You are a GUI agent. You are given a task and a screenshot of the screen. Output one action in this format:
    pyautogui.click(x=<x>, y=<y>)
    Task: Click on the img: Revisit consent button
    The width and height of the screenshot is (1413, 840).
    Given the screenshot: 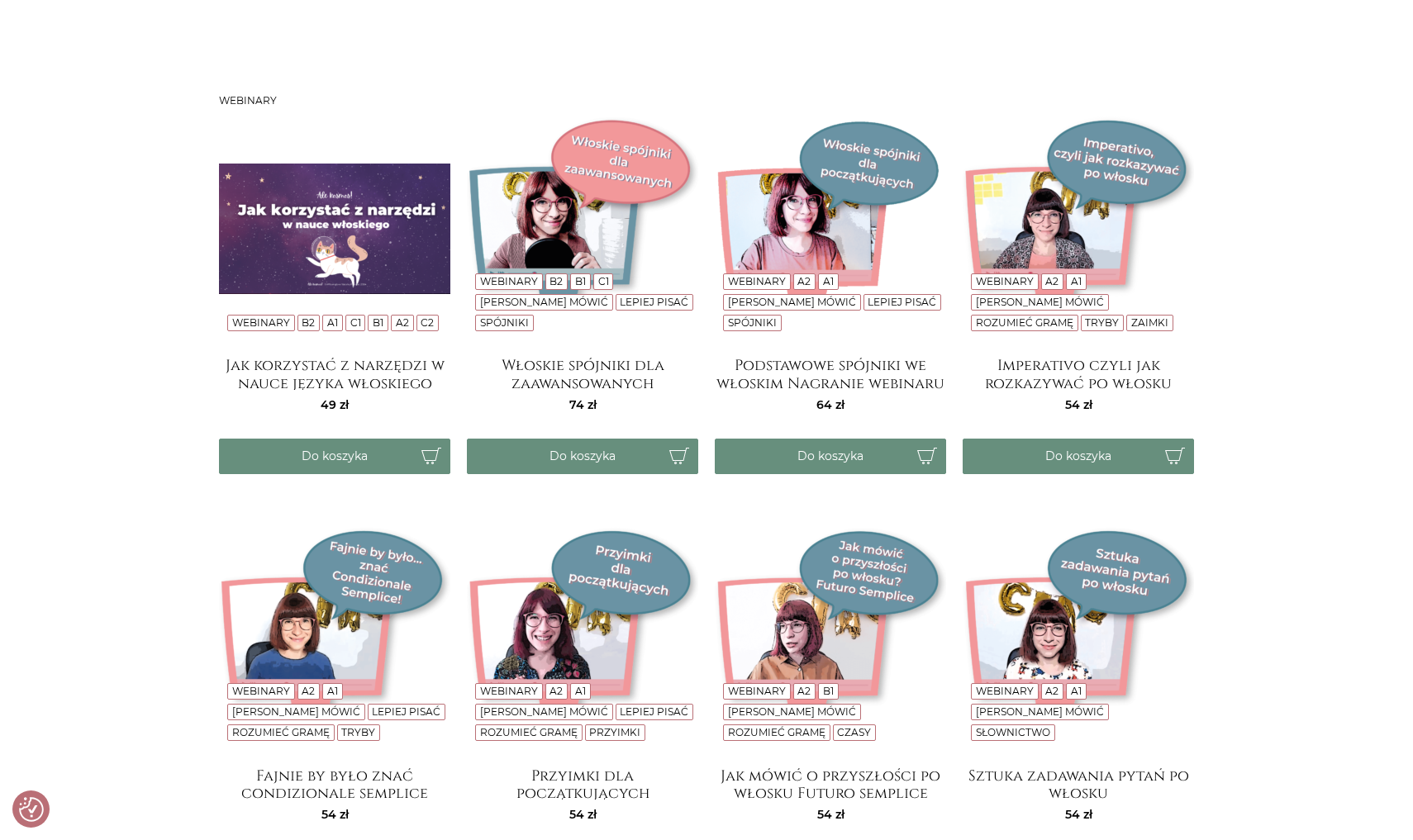 What is the action you would take?
    pyautogui.click(x=31, y=810)
    